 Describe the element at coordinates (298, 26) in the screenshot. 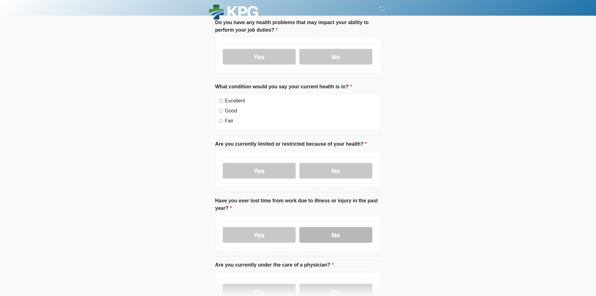

I see `label: Do you have any health problems that may impact your ability to perform your job duties?` at that location.